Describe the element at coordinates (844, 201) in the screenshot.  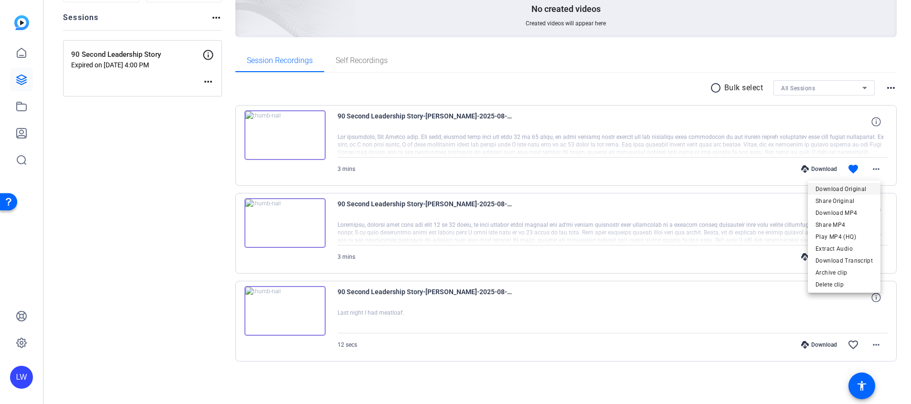
I see `span: Share Original` at that location.